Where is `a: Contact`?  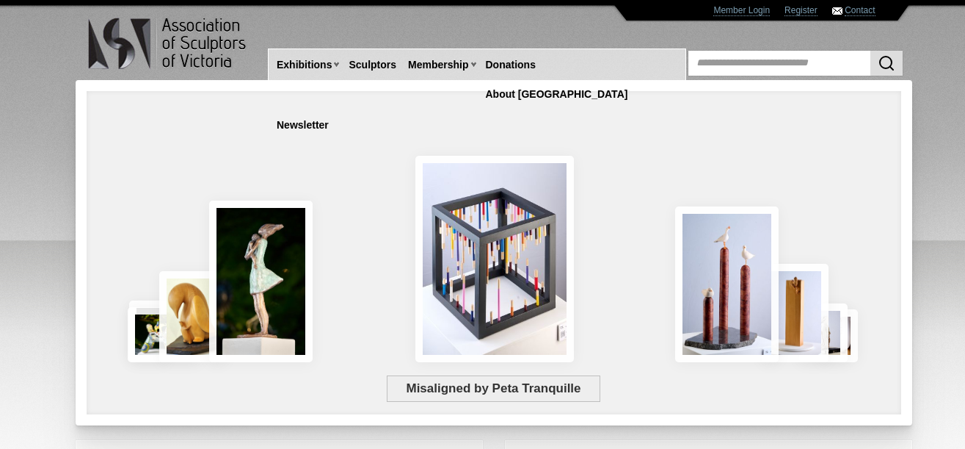
a: Contact is located at coordinates (860, 10).